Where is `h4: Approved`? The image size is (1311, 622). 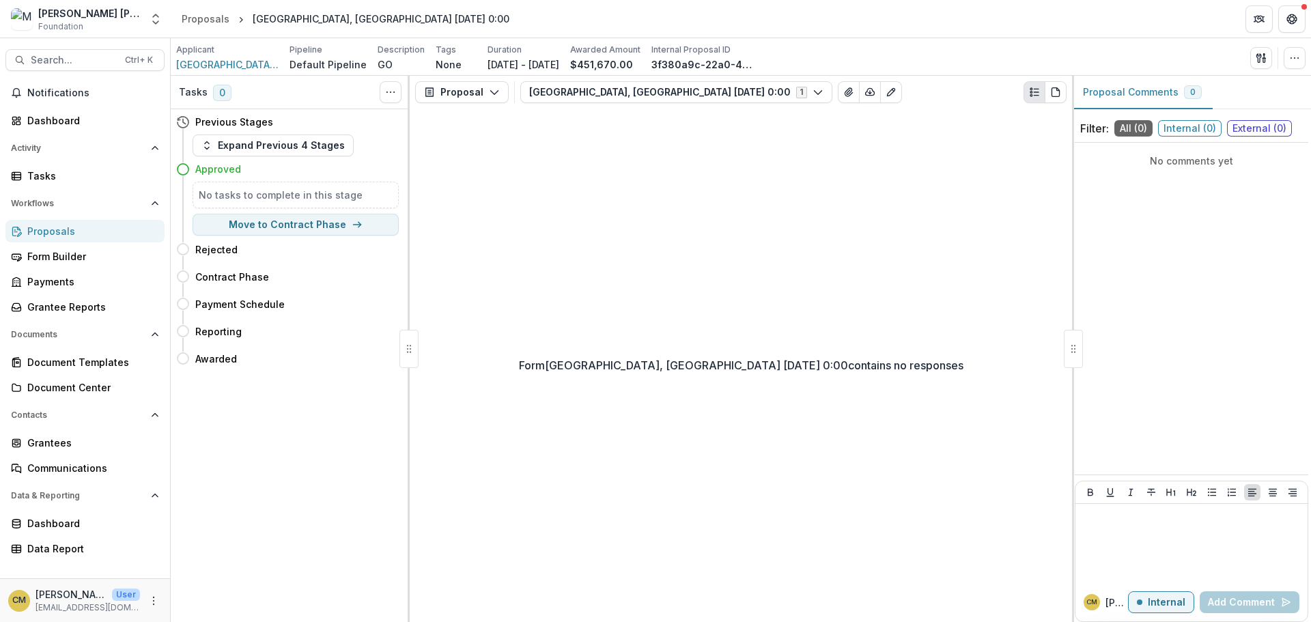 h4: Approved is located at coordinates (218, 169).